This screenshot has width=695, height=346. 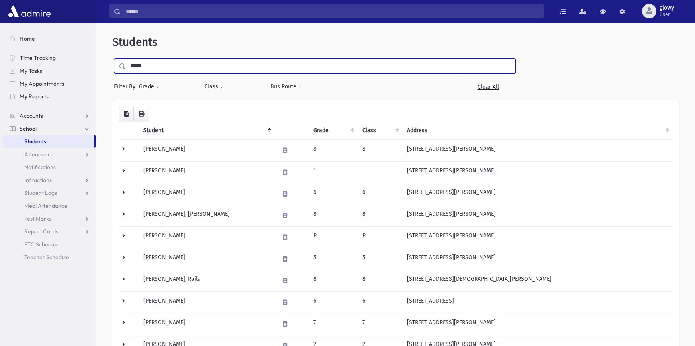 What do you see at coordinates (49, 39) in the screenshot?
I see `a: Home` at bounding box center [49, 39].